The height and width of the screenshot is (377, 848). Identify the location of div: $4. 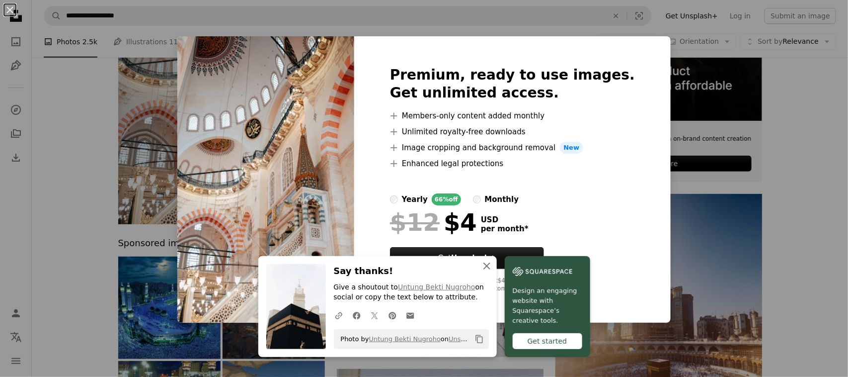
(433, 222).